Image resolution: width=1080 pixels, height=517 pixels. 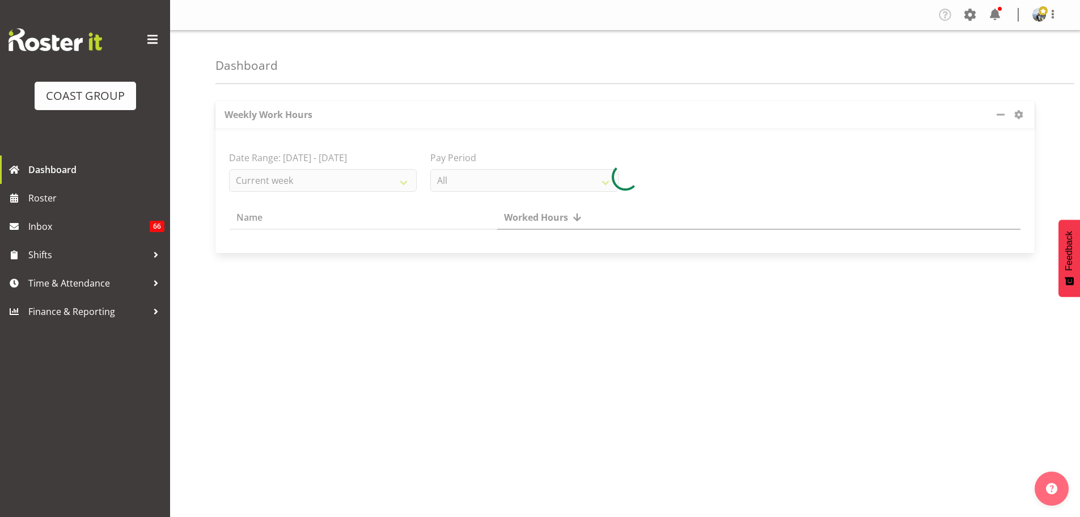 I want to click on span: Shifts, so click(x=88, y=255).